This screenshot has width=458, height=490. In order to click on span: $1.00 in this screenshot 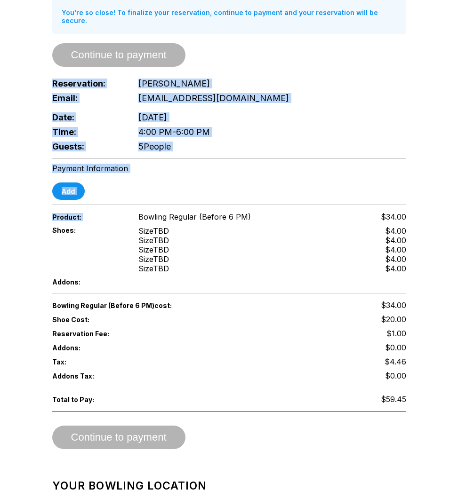, I will do `click(396, 334)`.